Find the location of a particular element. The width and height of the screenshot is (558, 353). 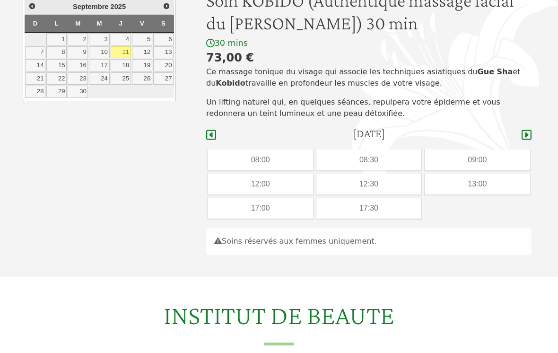

a: 28 is located at coordinates (35, 92).